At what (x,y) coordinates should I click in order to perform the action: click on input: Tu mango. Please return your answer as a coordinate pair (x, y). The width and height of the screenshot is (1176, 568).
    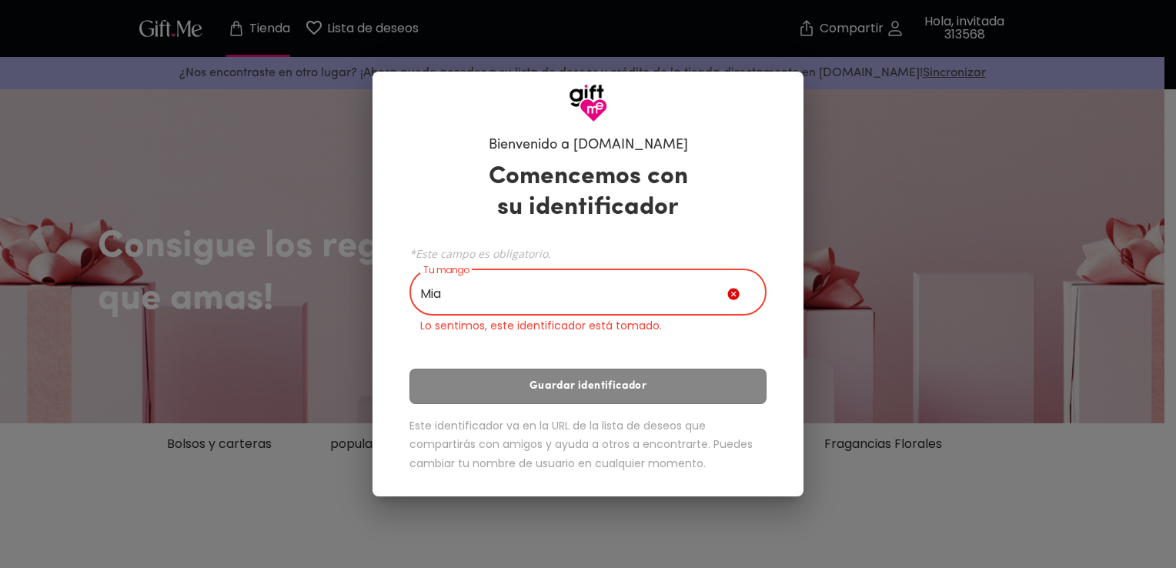
    Looking at the image, I should click on (568, 294).